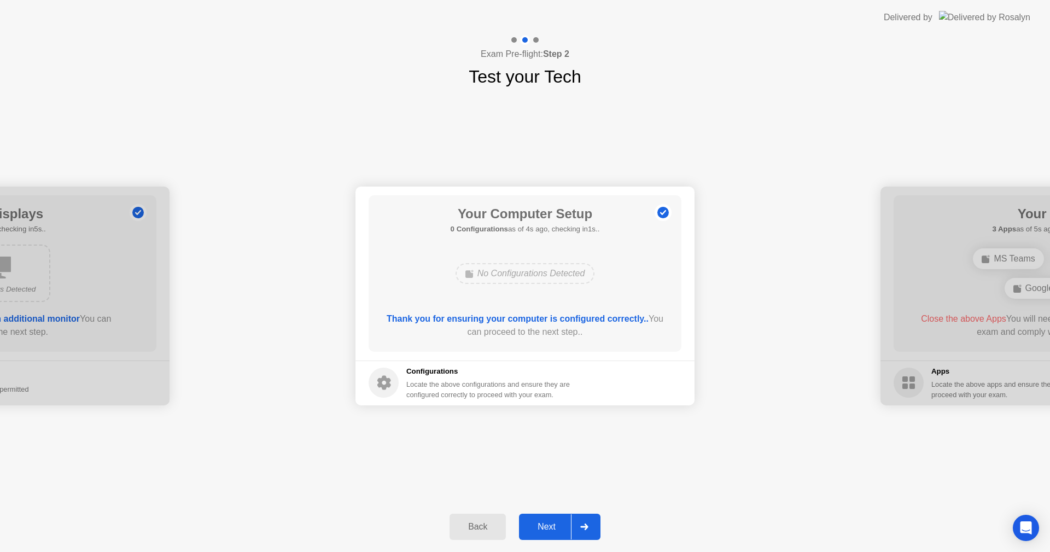 This screenshot has width=1050, height=552. What do you see at coordinates (525, 273) in the screenshot?
I see `div: No Configurations Detected` at bounding box center [525, 273].